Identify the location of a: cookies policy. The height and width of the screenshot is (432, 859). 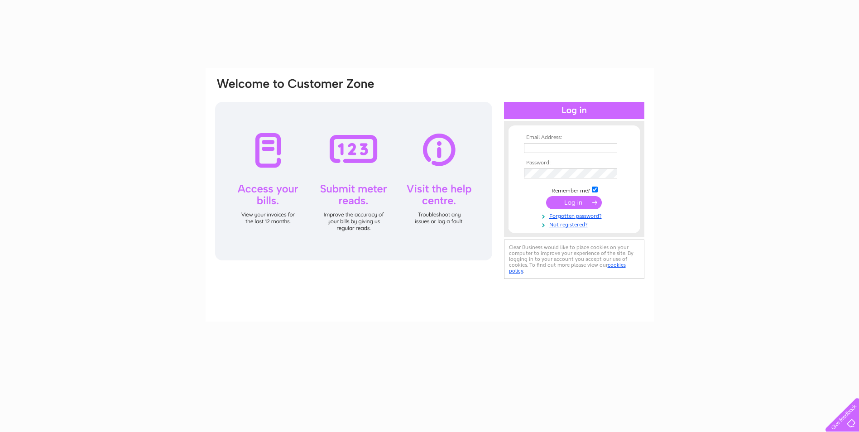
(568, 268).